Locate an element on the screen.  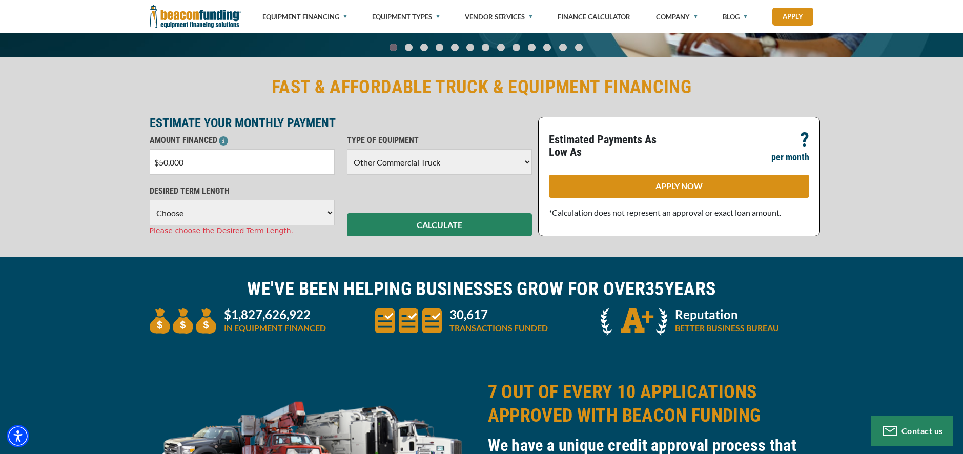
p: Reputation is located at coordinates (727, 315).